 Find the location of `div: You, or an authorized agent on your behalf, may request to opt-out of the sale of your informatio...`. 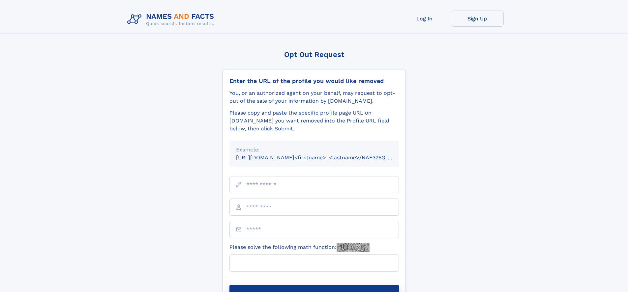

div: You, or an authorized agent on your behalf, may request to opt-out of the sale of your informatio... is located at coordinates (314, 97).